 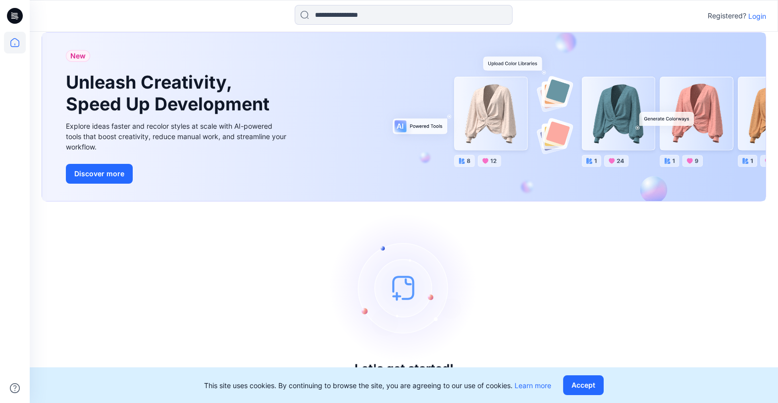 What do you see at coordinates (404, 369) in the screenshot?
I see `h3: Let's get started!` at bounding box center [404, 369].